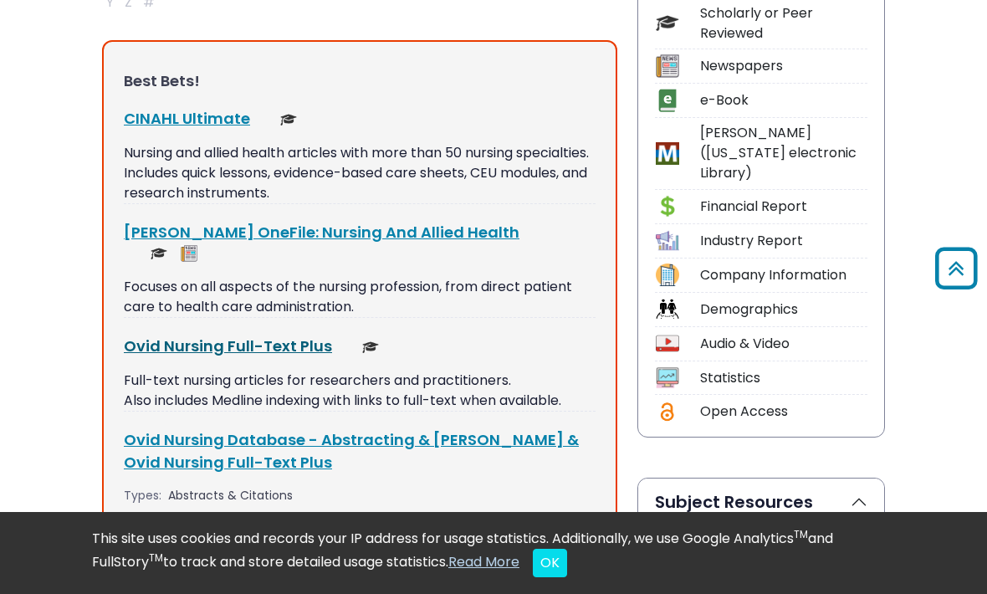 The width and height of the screenshot is (987, 594). I want to click on div: Financial Report, so click(783, 207).